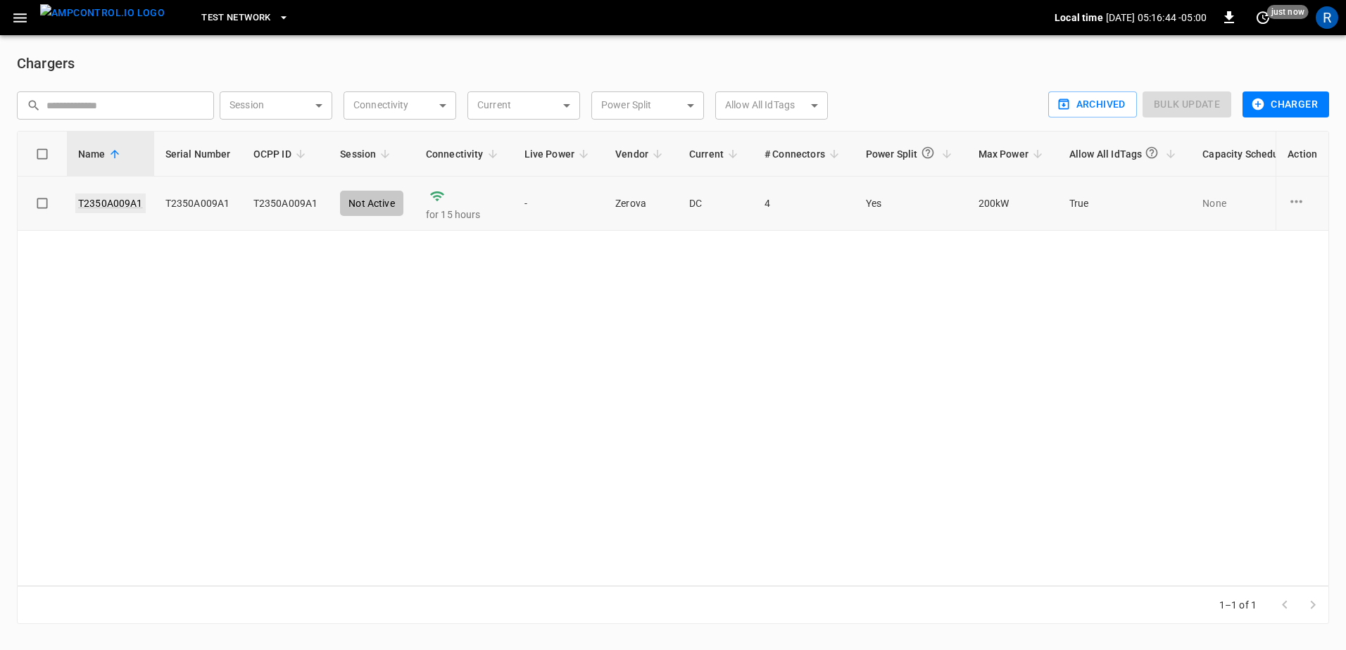 This screenshot has height=650, width=1346. I want to click on span: Session, so click(367, 154).